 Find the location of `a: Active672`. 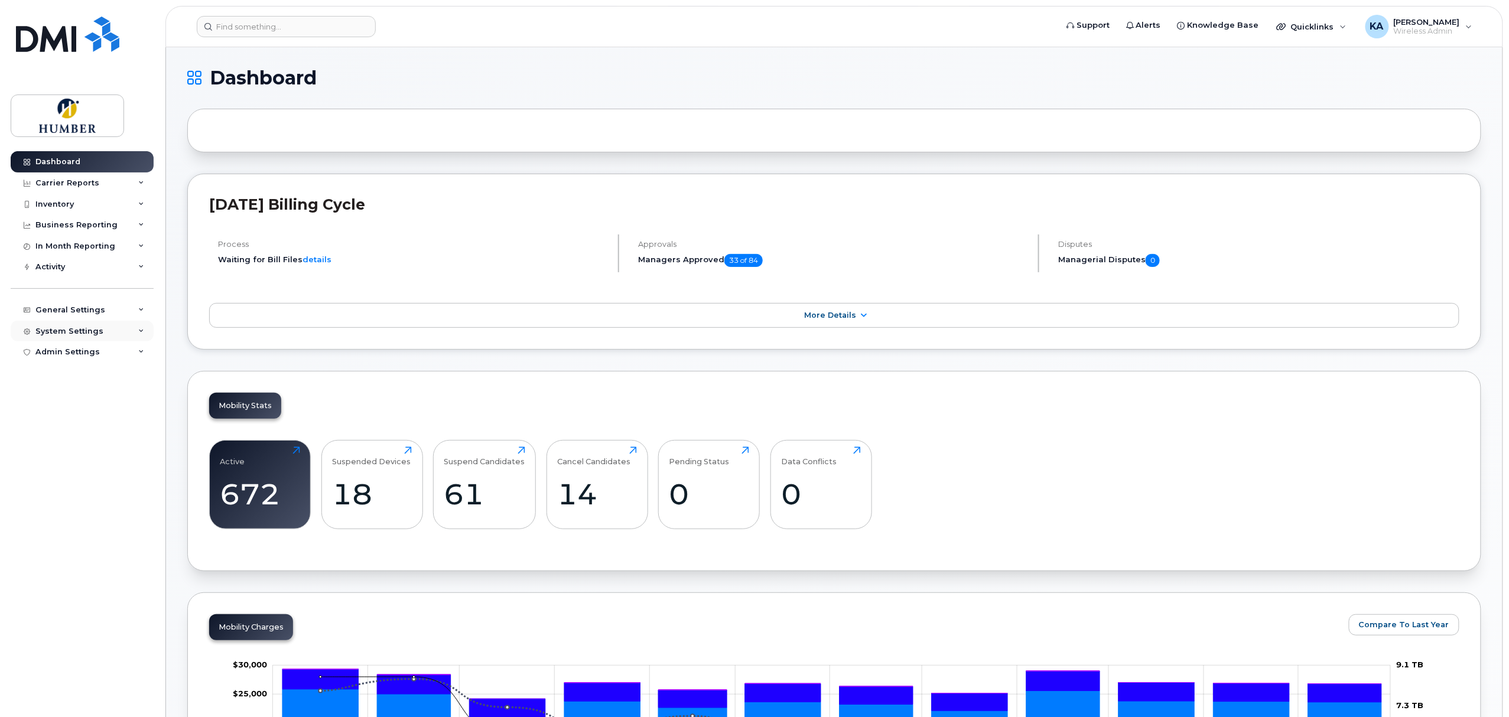

a: Active672 is located at coordinates (260, 484).